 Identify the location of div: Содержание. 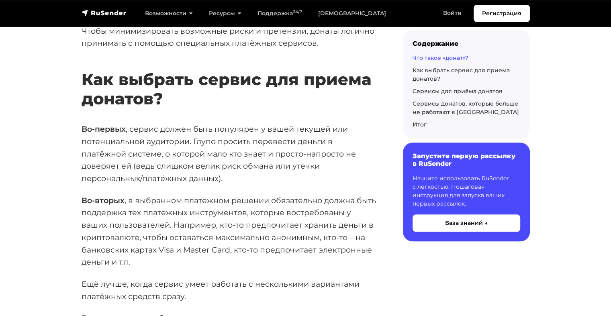
(467, 43).